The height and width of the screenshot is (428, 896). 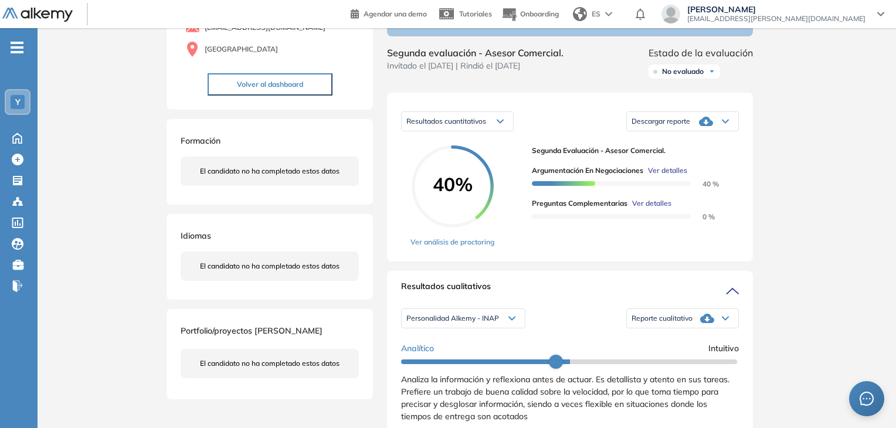 I want to click on span: 40%, so click(x=453, y=184).